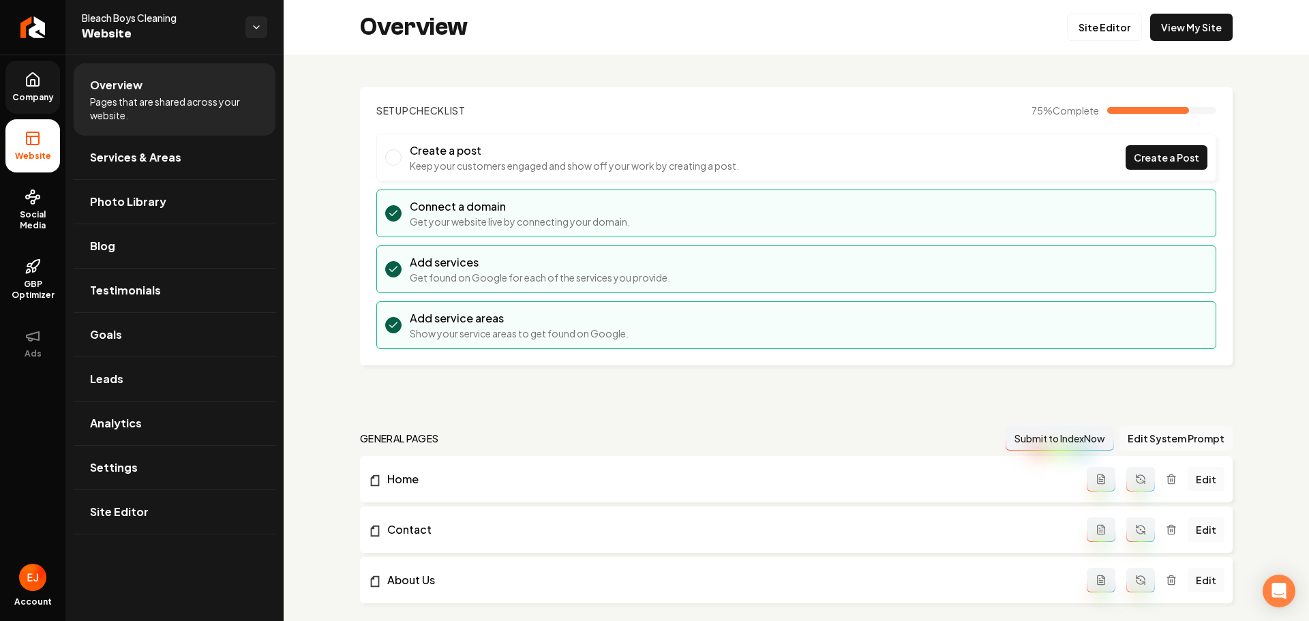 The image size is (1309, 621). I want to click on a: Blog, so click(175, 246).